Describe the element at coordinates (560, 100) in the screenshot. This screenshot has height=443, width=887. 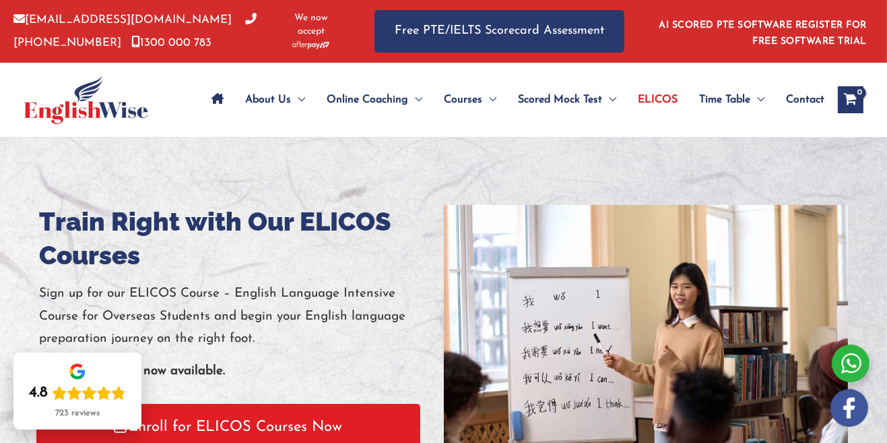
I see `span: Scored Mock Test` at that location.